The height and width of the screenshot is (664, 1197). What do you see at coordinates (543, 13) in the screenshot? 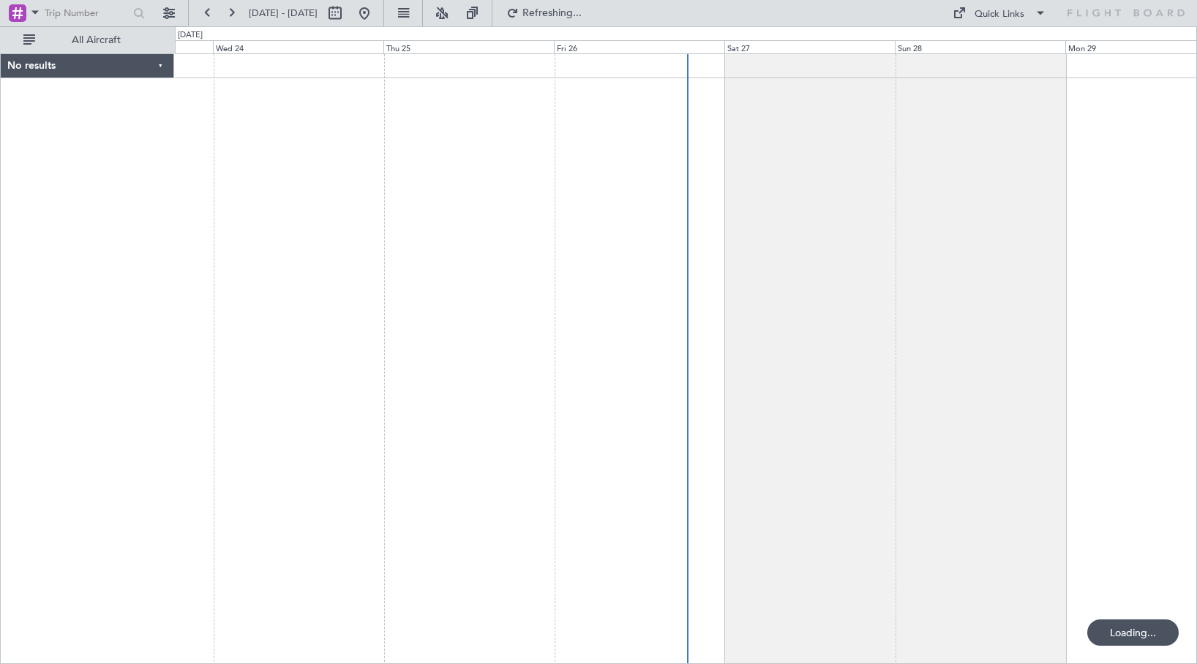
I see `button: Refreshing...` at bounding box center [543, 13].